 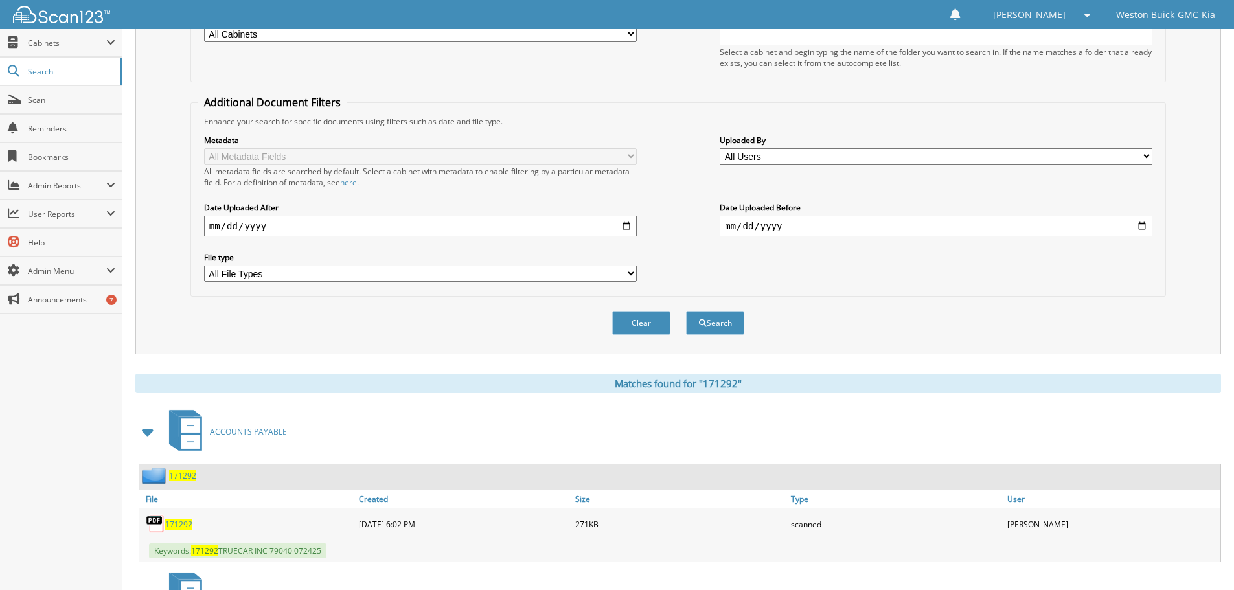 I want to click on span: Help, so click(x=71, y=242).